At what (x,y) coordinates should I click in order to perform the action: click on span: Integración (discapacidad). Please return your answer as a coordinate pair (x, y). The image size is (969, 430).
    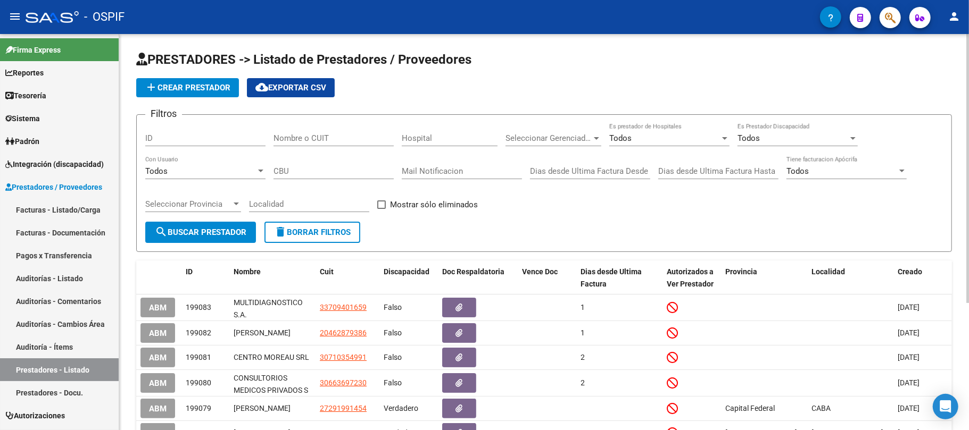
    Looking at the image, I should click on (54, 164).